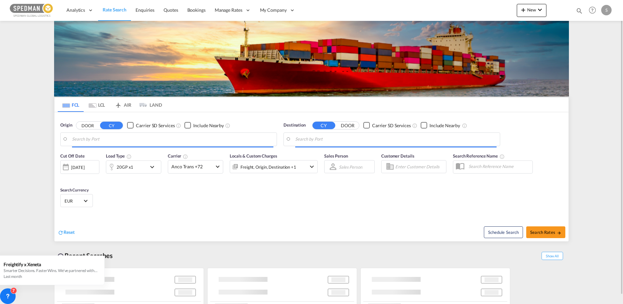 The width and height of the screenshot is (623, 304). Describe the element at coordinates (559, 233) in the screenshot. I see `md-icon: icon-arrow-right` at that location.